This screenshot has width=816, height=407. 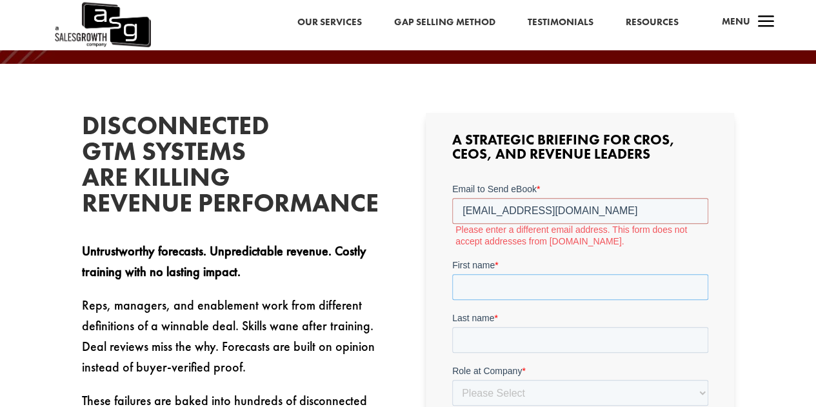 What do you see at coordinates (329, 23) in the screenshot?
I see `a: Our Services` at bounding box center [329, 23].